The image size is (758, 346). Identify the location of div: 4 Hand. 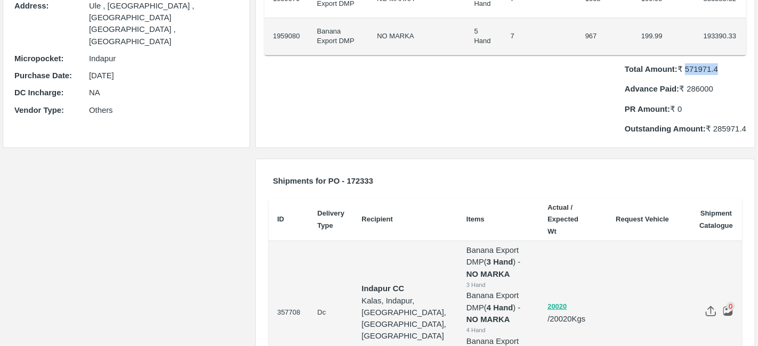
(498, 330).